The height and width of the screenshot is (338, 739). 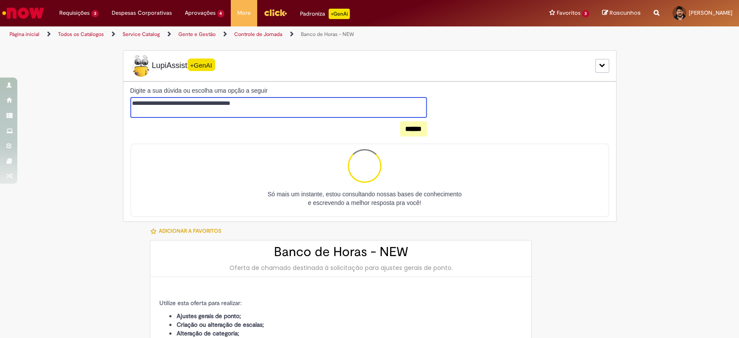 I want to click on span: 4, so click(x=221, y=13).